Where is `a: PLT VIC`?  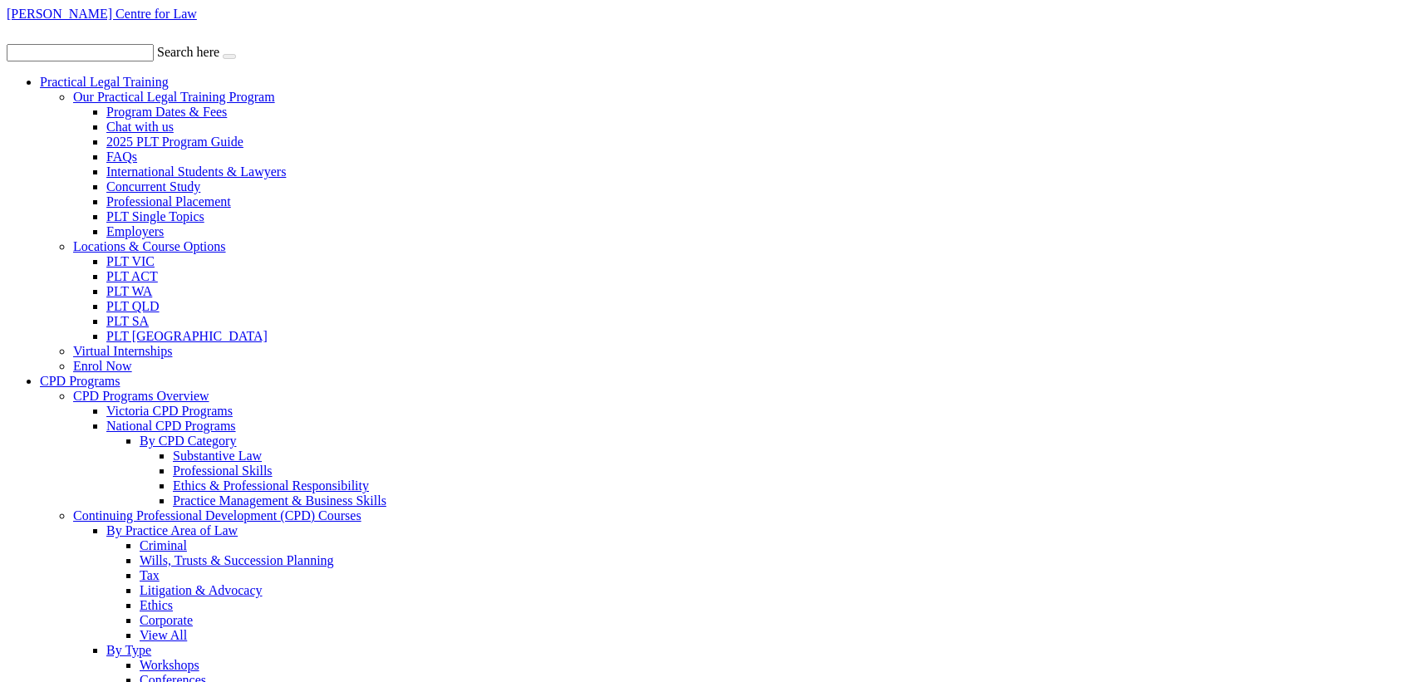
a: PLT VIC is located at coordinates (130, 261).